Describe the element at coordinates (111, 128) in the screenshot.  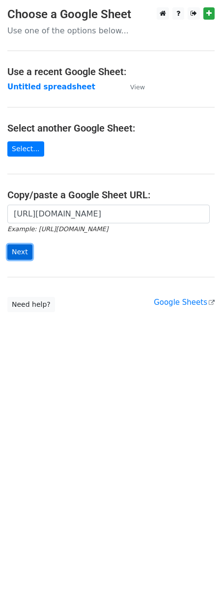
I see `h4: Select another Google Sheet:` at that location.